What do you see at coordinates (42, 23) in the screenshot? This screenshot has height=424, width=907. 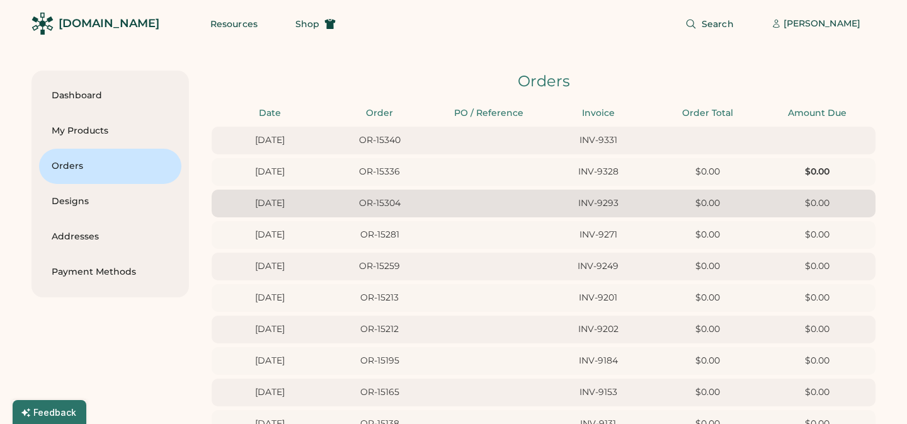 I see `img: Rendered Logo - Screens` at bounding box center [42, 23].